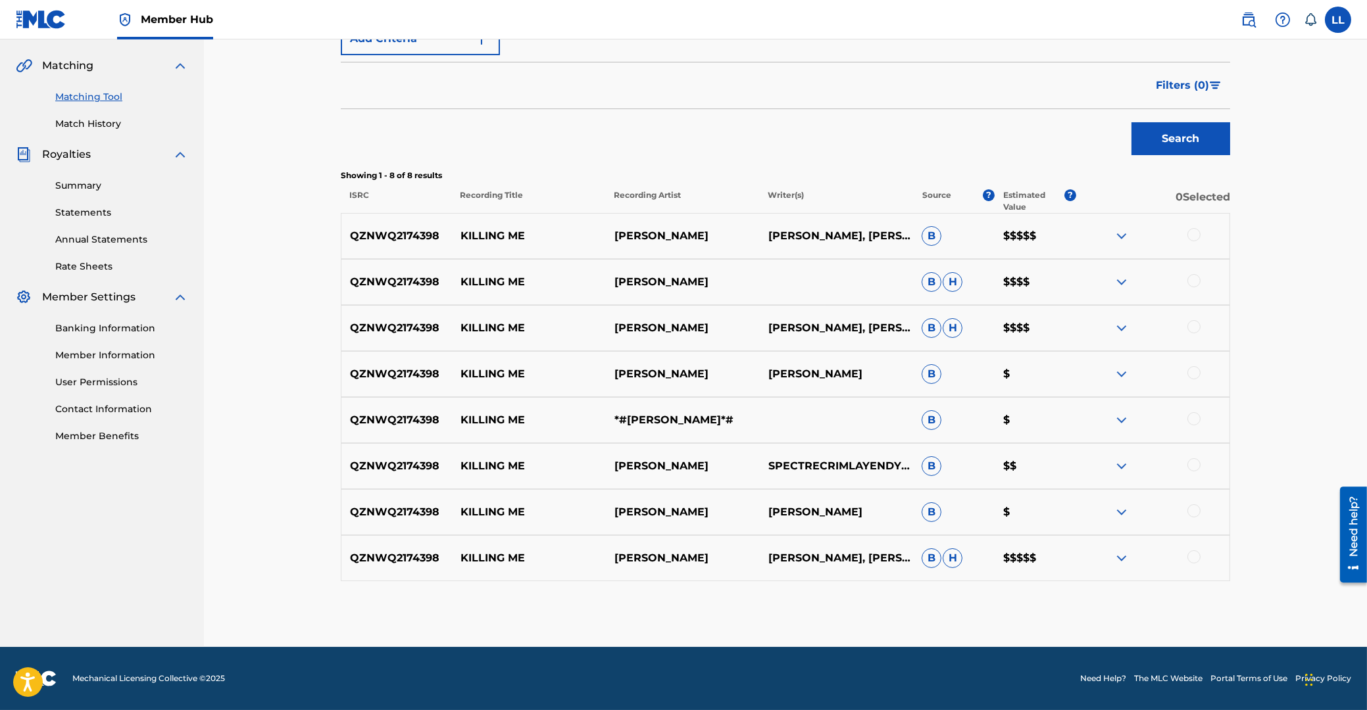 This screenshot has height=710, width=1367. I want to click on button: Filters (0), so click(1188, 85).